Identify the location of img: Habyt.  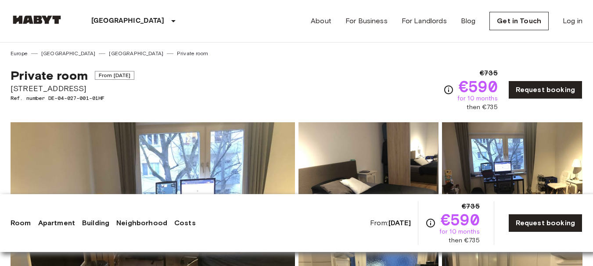
(37, 20).